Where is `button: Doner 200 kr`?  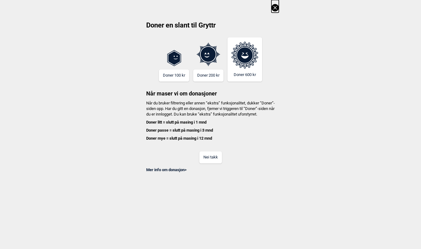 button: Doner 200 kr is located at coordinates (208, 75).